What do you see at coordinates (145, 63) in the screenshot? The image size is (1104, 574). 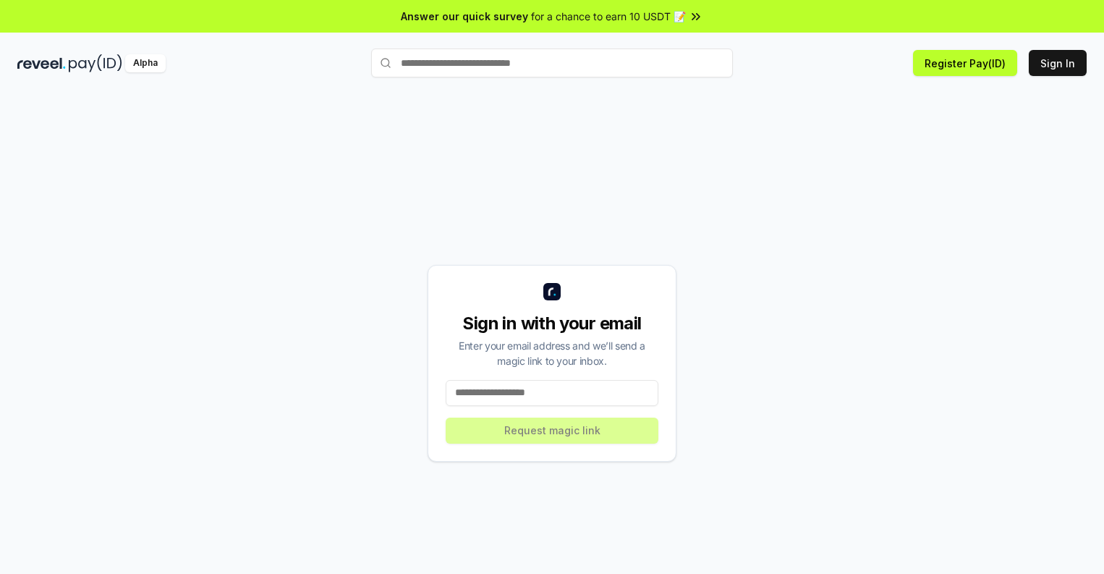 I see `div: Alpha` at bounding box center [145, 63].